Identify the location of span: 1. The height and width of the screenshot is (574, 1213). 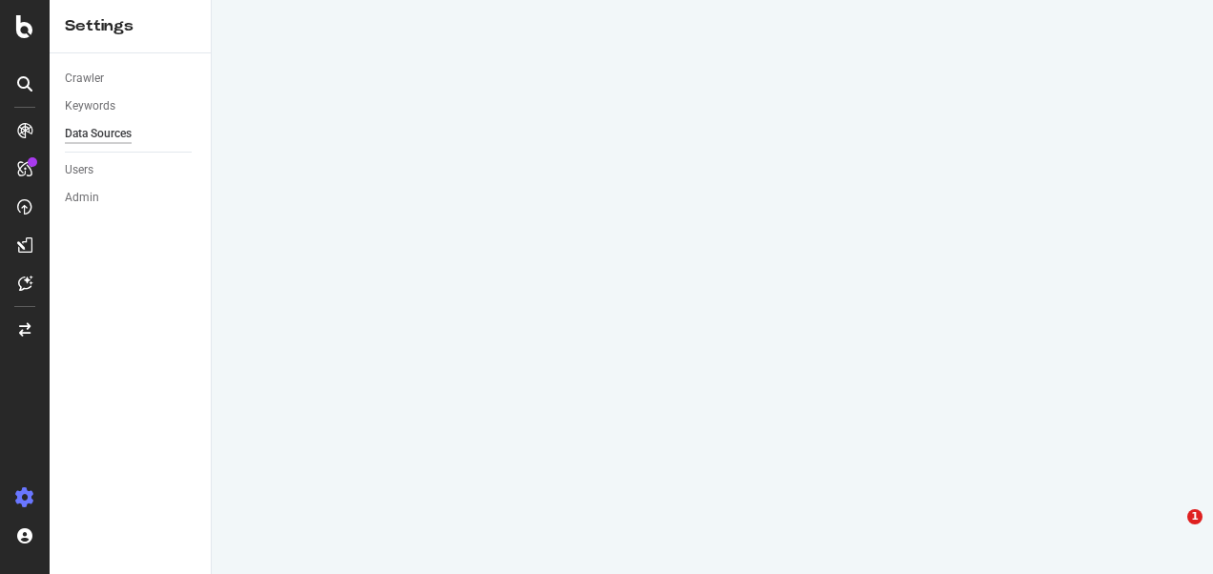
(1195, 517).